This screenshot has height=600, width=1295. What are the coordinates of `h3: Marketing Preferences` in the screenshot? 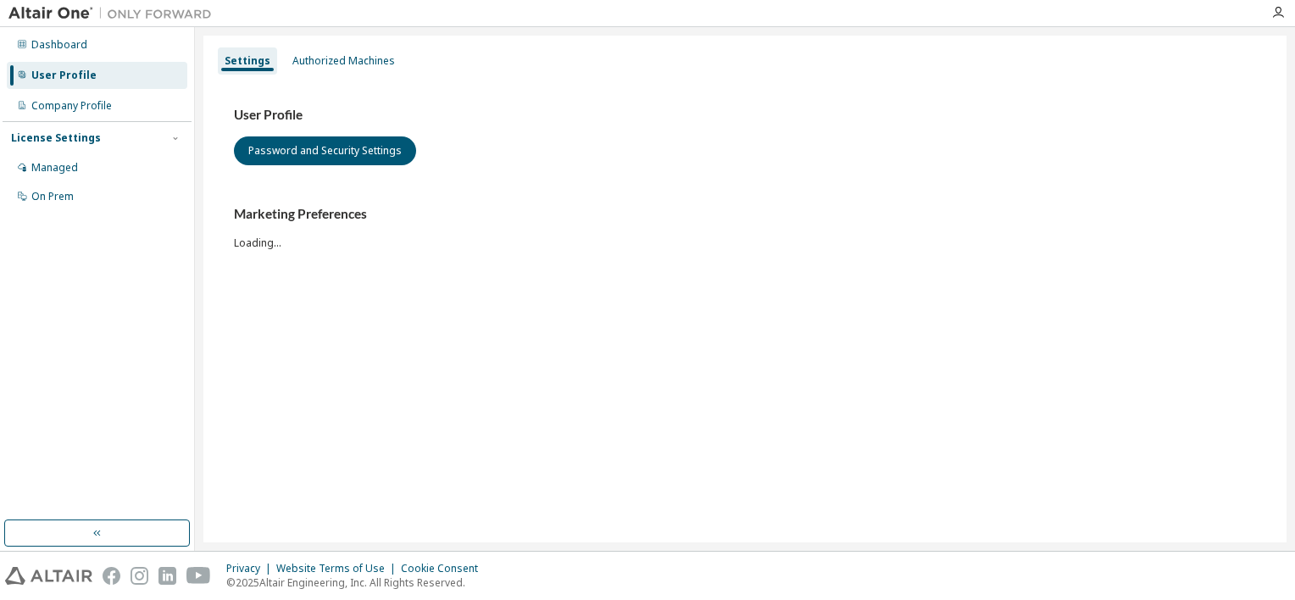 It's located at (745, 214).